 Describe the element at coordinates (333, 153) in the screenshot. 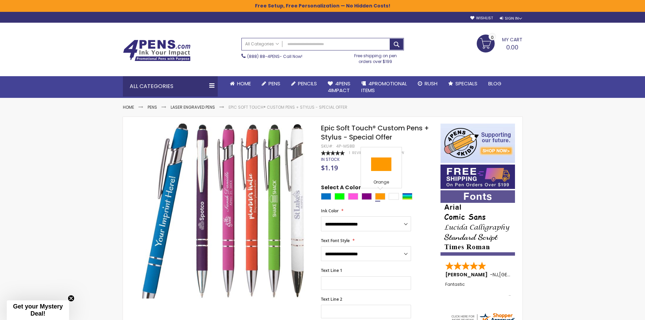

I see `div: 100%` at that location.